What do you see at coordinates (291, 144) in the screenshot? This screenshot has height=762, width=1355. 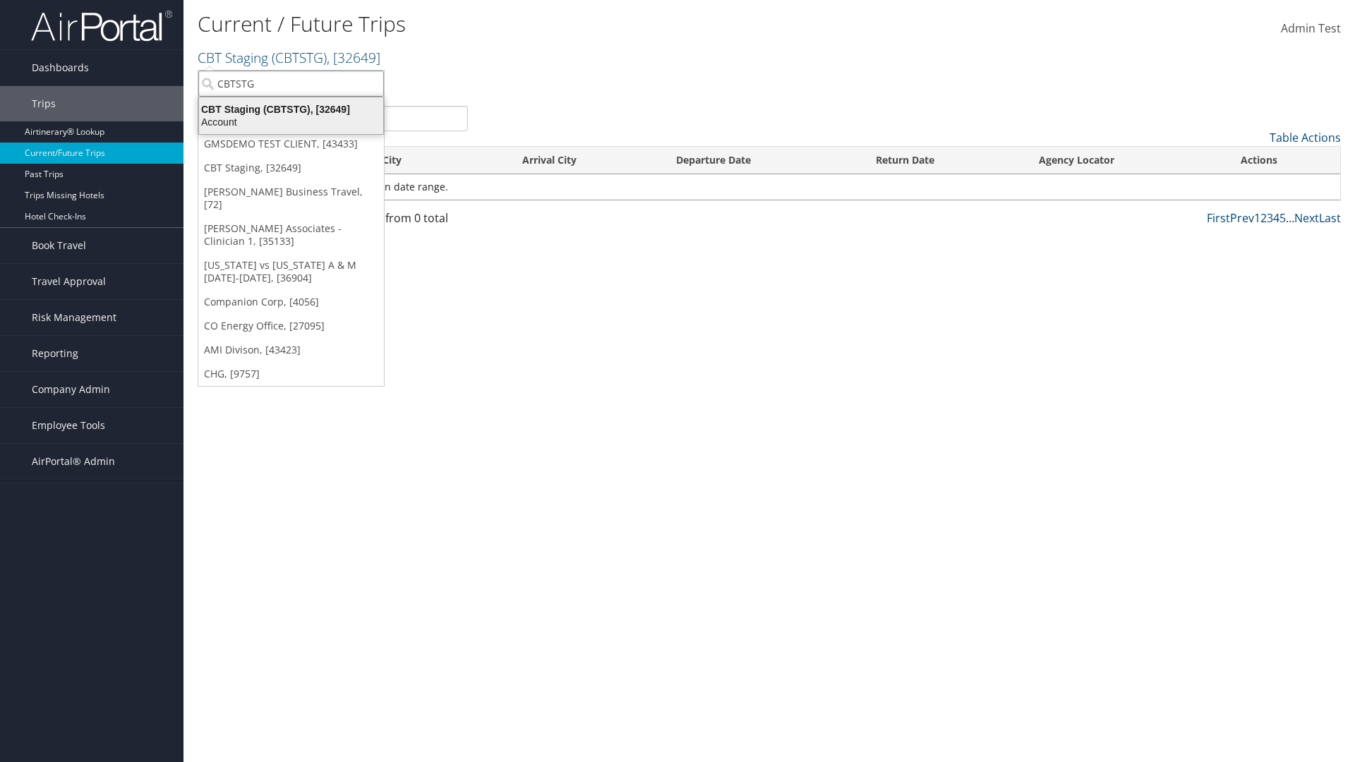 I see `a: GMSDEMO TEST CLIENT, [43433]` at bounding box center [291, 144].